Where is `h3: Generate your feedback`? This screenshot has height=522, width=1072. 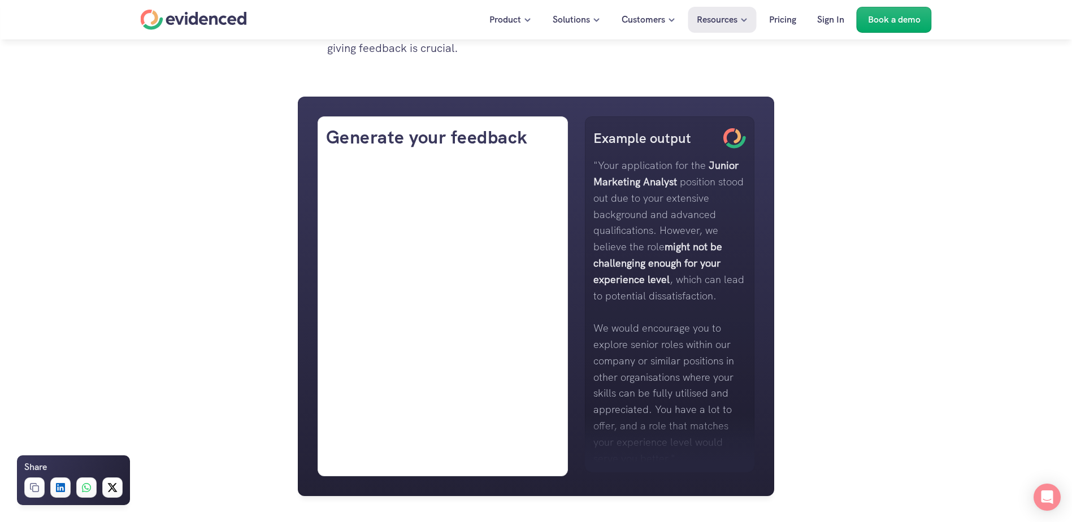
h3: Generate your feedback is located at coordinates (443, 137).